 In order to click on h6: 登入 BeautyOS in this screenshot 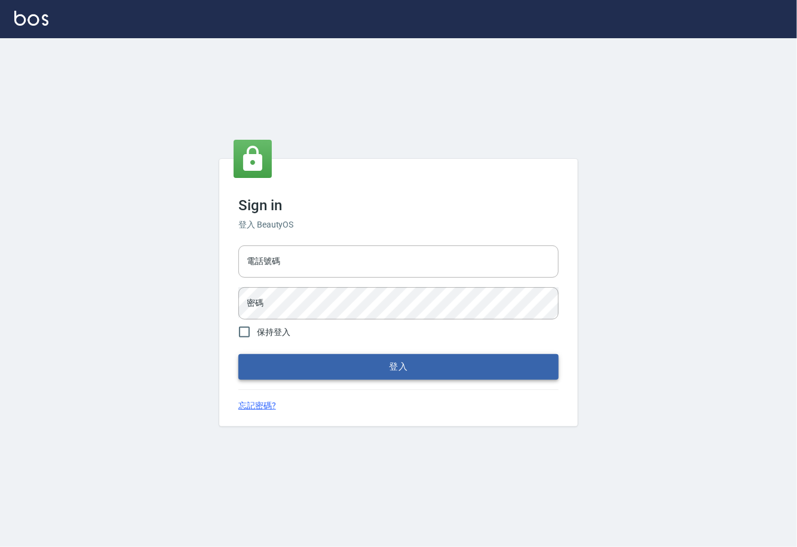, I will do `click(398, 225)`.